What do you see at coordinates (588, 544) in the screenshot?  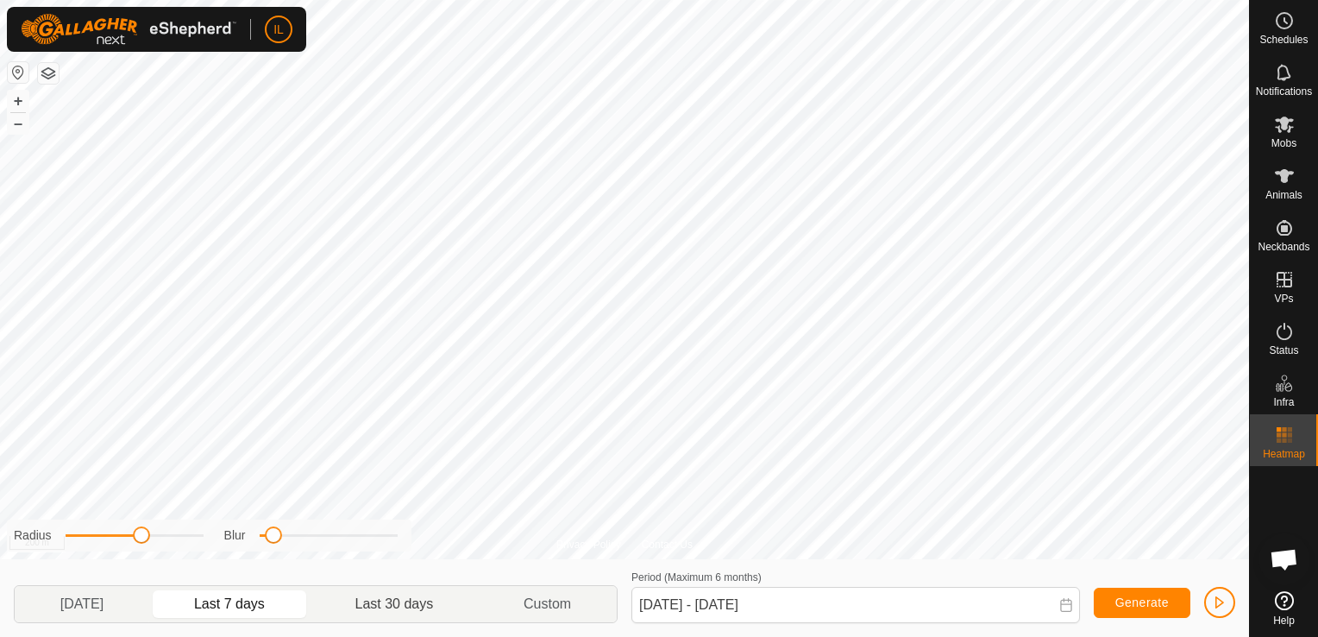 I see `a: Privacy Policy` at bounding box center [588, 544].